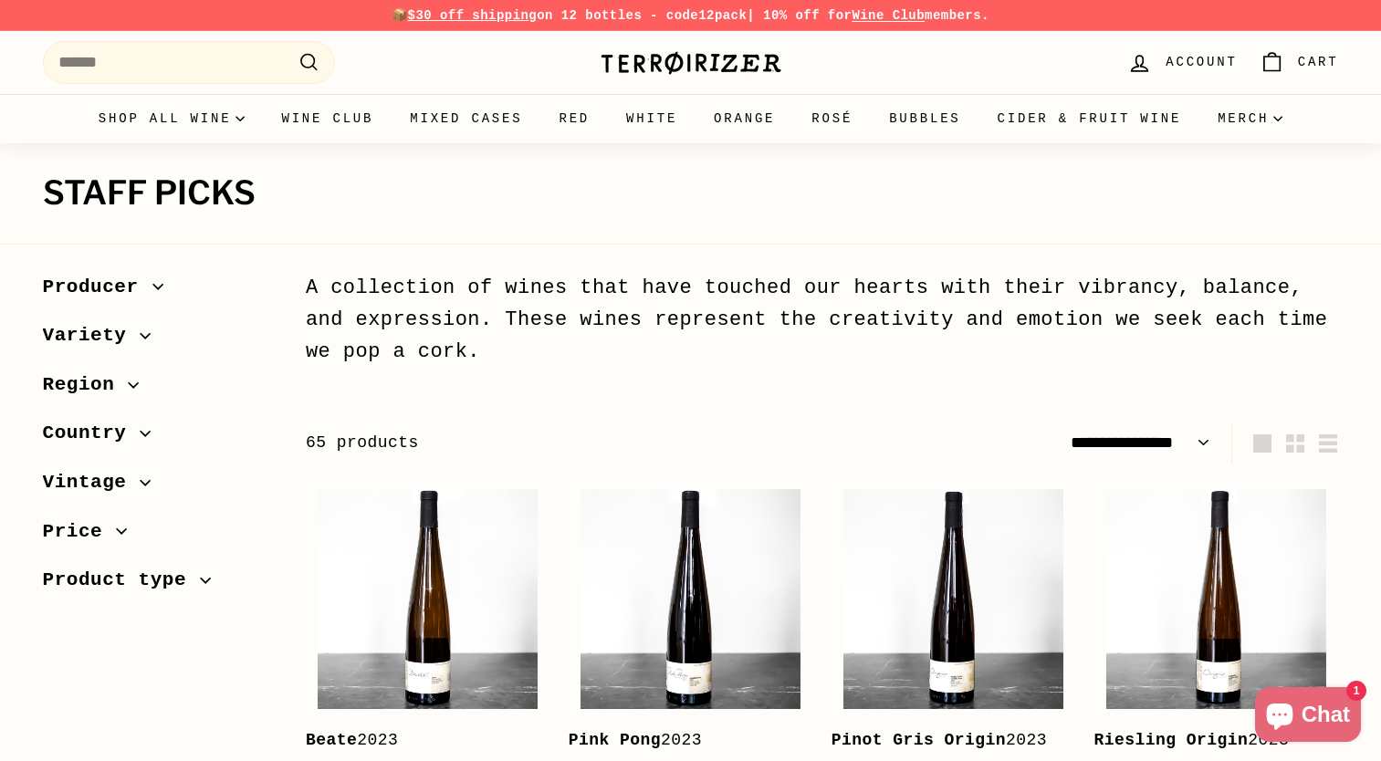 This screenshot has height=761, width=1381. I want to click on inbox-online-store-chat: Shopify online store chat, so click(1308, 716).